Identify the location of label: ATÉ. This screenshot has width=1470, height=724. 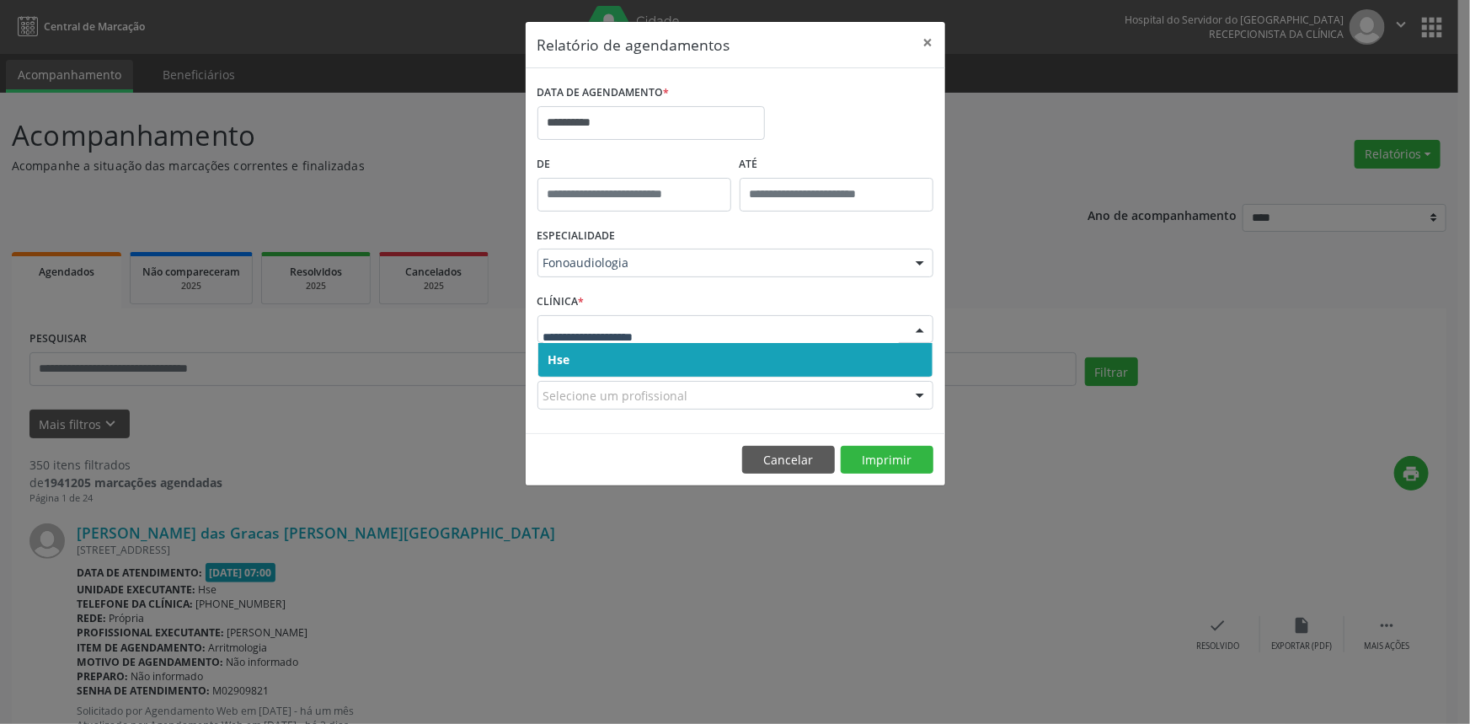
(837, 164).